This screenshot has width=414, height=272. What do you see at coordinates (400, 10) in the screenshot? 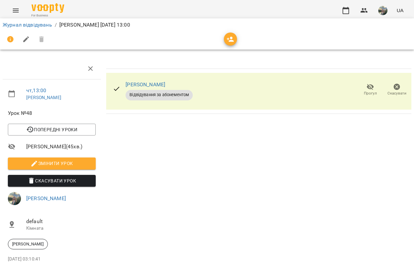
I see `button: UA` at bounding box center [400, 10].